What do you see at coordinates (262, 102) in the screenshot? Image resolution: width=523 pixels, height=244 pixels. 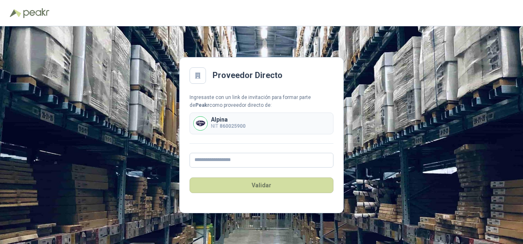 I see `div: Ingresaste con un link de invitación para formar parte de como proveedor directo de:` at bounding box center [262, 102].